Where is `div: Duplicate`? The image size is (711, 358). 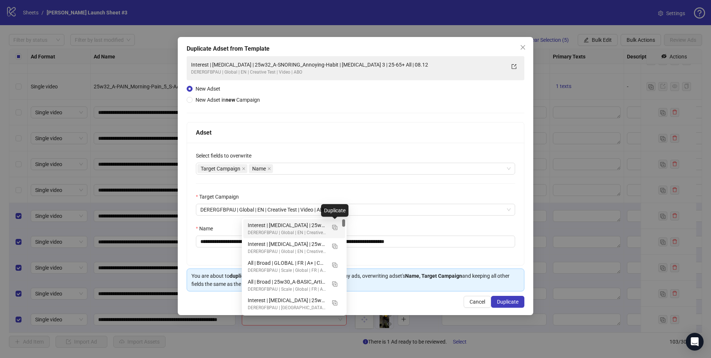 div: Duplicate is located at coordinates (335, 211).